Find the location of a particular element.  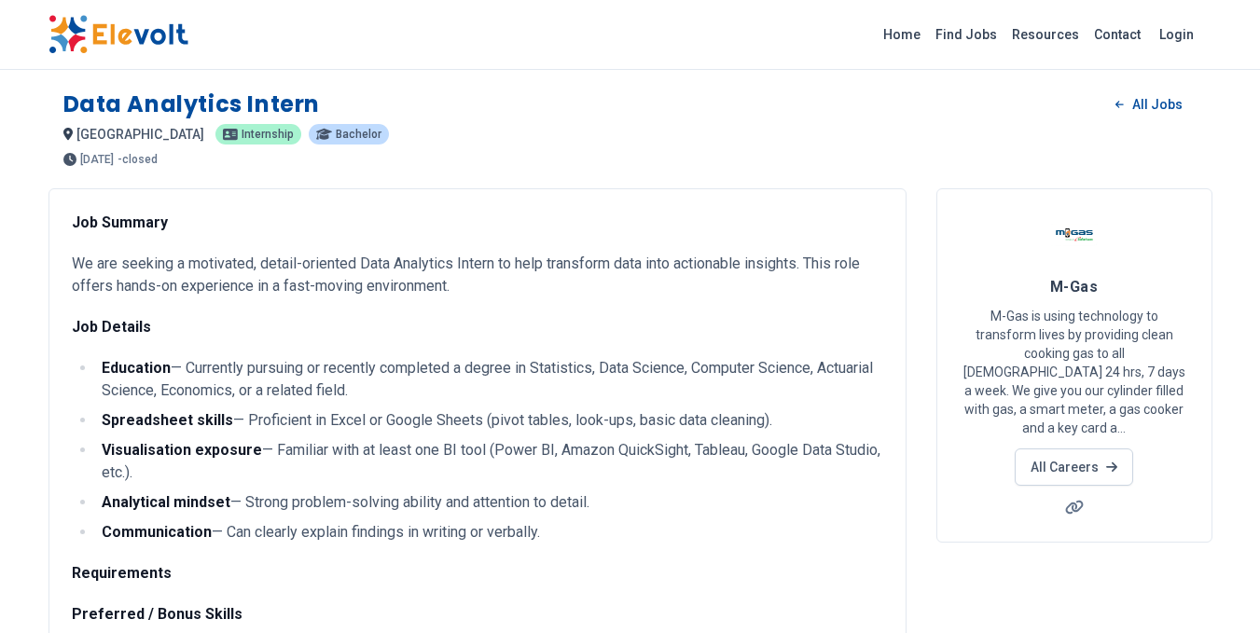

li: — Proficient in Excel or Google Sheets (pivot tables, look-ups, basic data cleaning). is located at coordinates (490, 421).